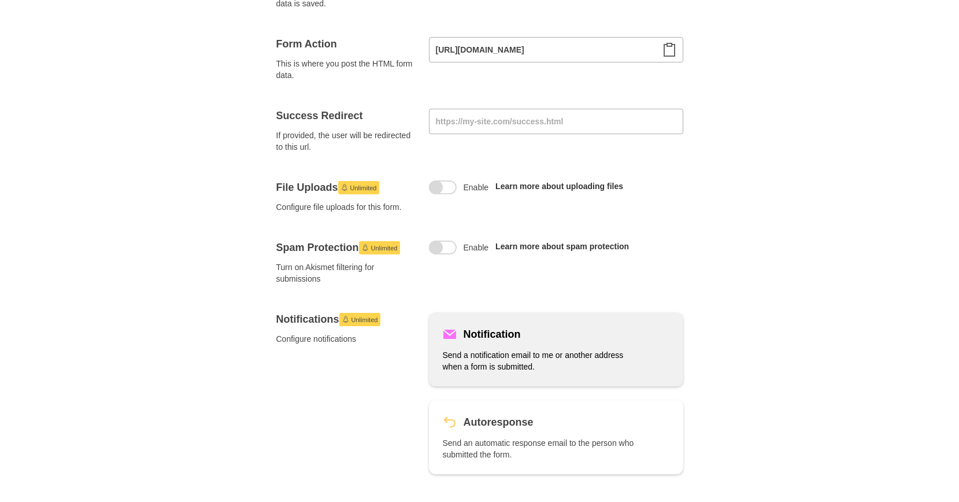  Describe the element at coordinates (346, 69) in the screenshot. I see `span: This is where you post the HTML form data.` at that location.